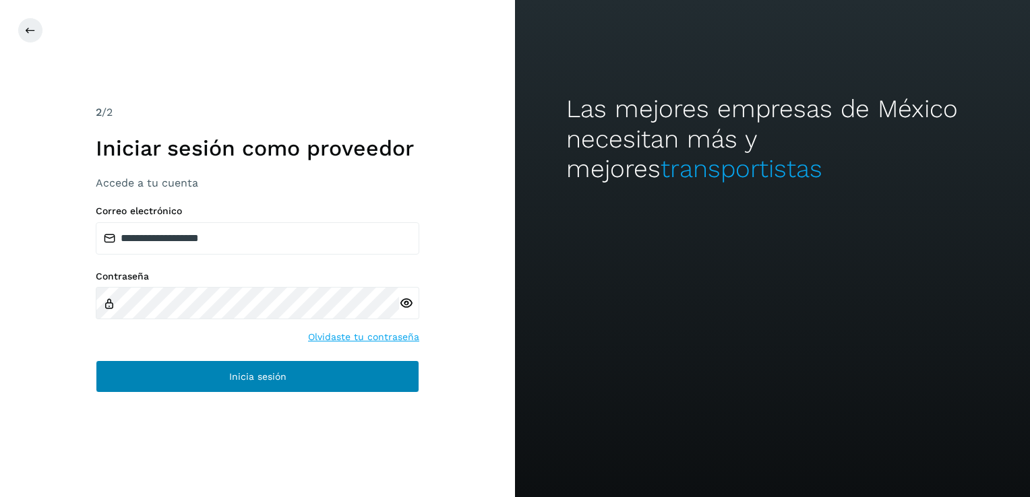  I want to click on label: Correo electrónico, so click(257, 211).